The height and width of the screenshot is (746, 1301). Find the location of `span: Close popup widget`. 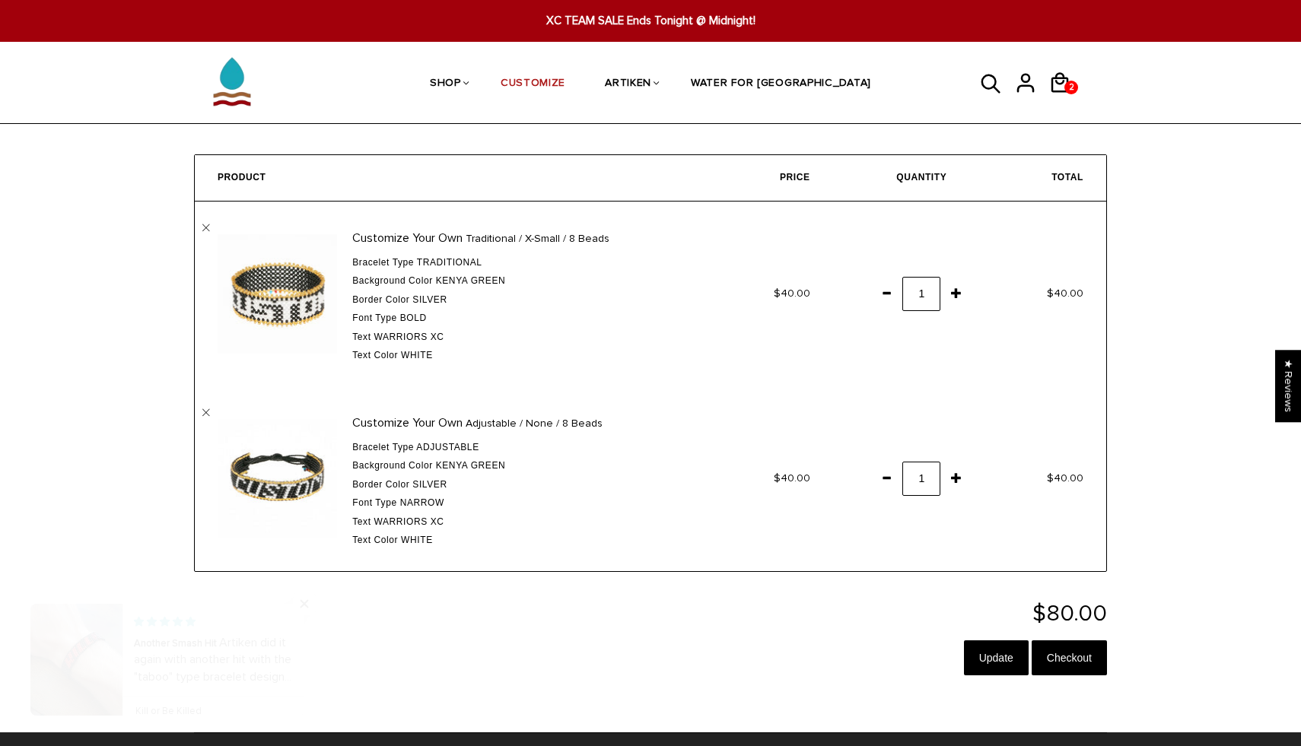

span: Close popup widget is located at coordinates (304, 604).